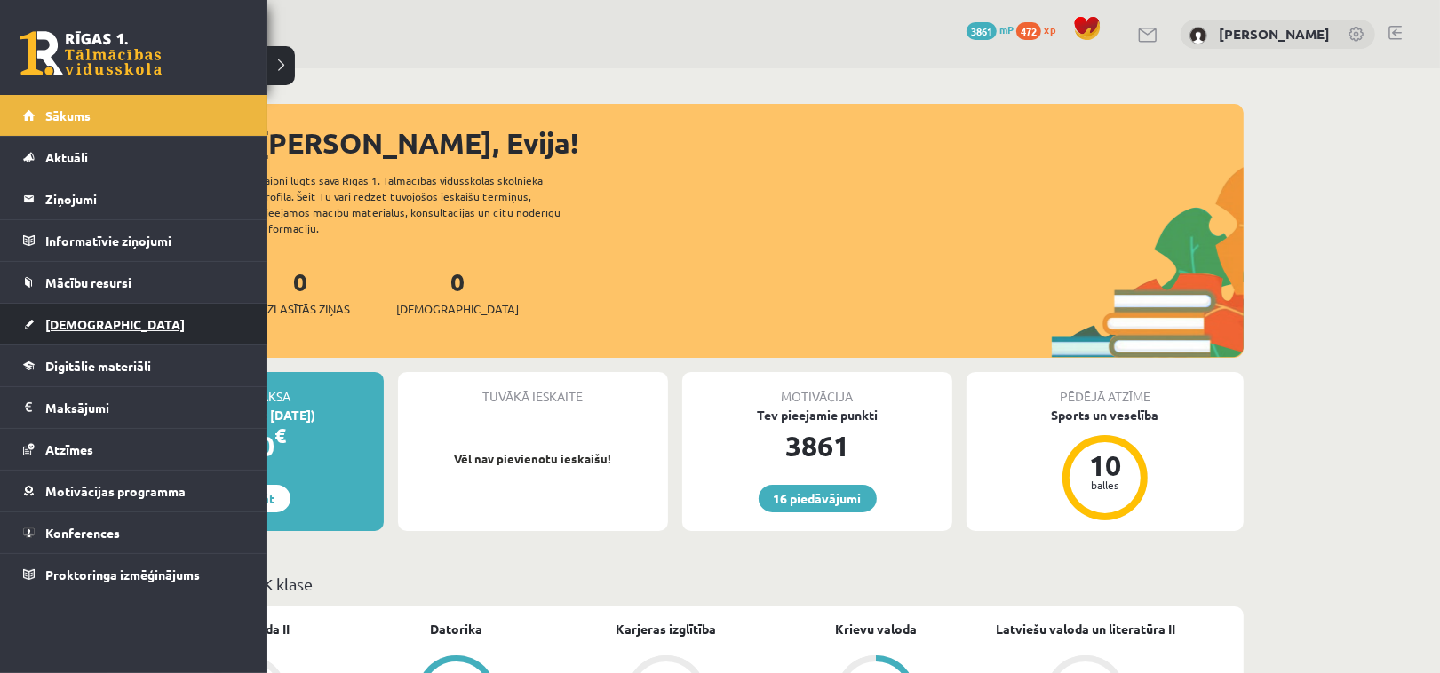  I want to click on a: 3861 mP, so click(989, 29).